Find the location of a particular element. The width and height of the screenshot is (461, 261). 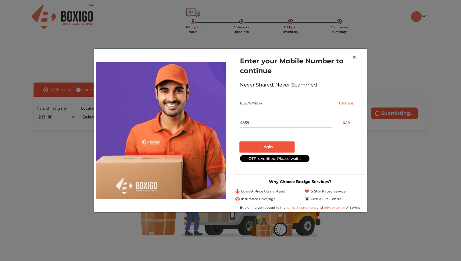

img: relocation-img is located at coordinates (161, 130).